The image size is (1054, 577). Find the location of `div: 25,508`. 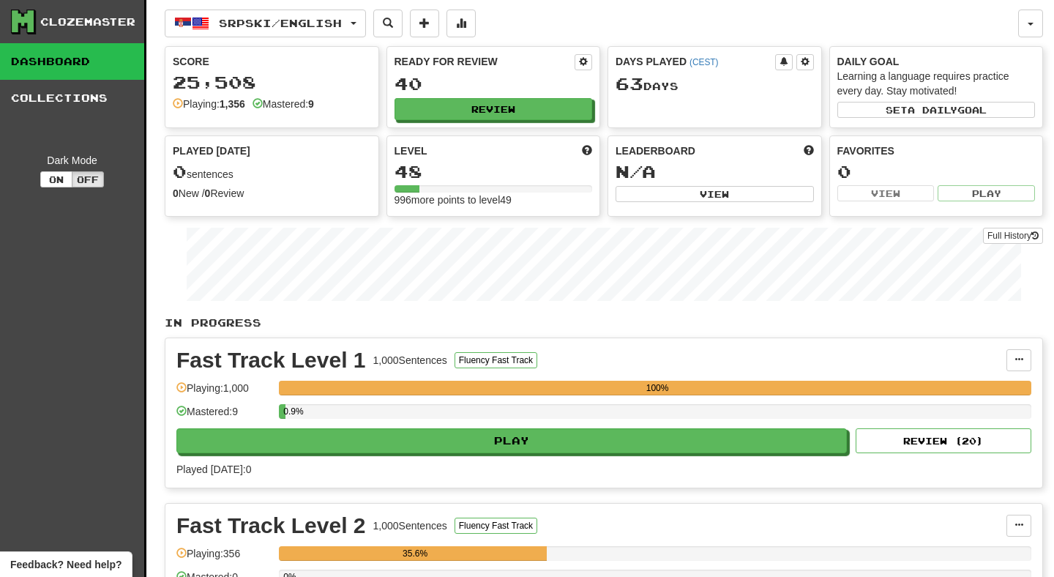

div: 25,508 is located at coordinates (271, 82).